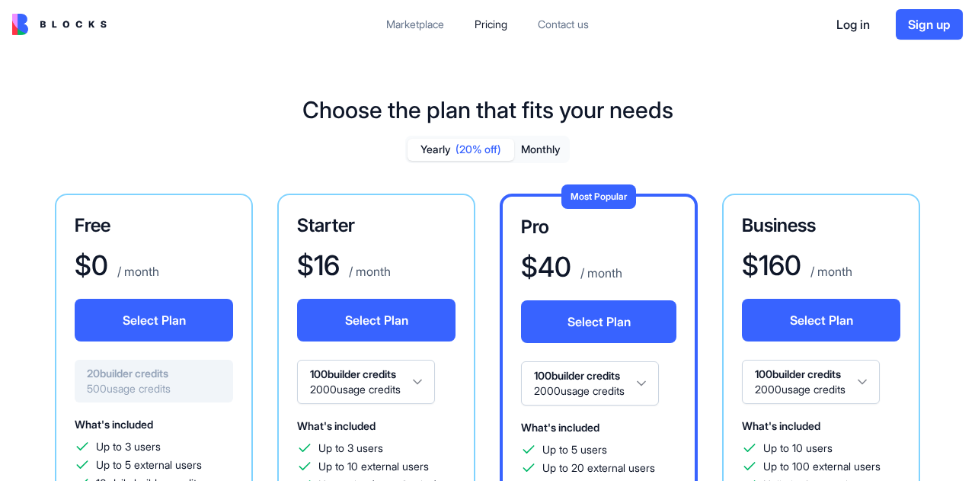 This screenshot has width=975, height=481. Describe the element at coordinates (91, 265) in the screenshot. I see `h1: $ 0` at that location.